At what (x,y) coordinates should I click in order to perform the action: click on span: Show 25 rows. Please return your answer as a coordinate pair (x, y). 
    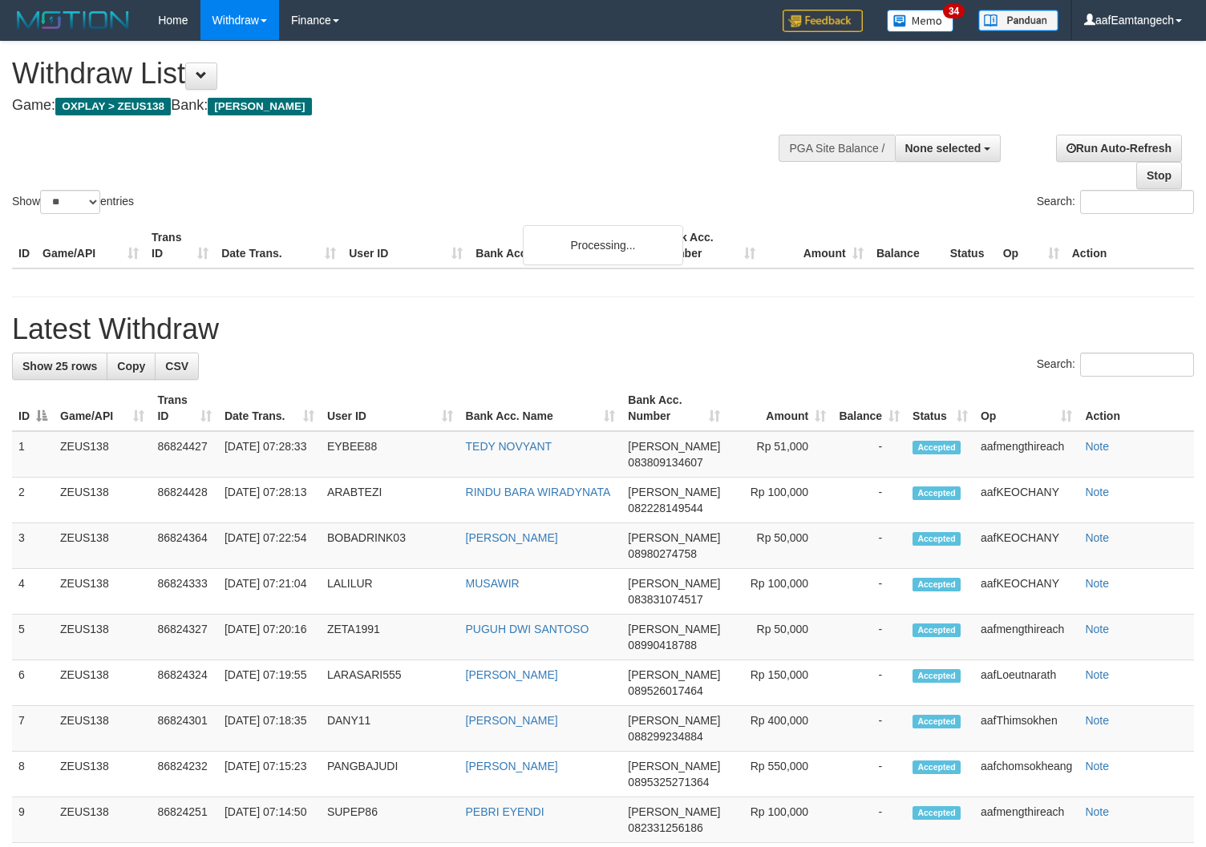
    Looking at the image, I should click on (59, 366).